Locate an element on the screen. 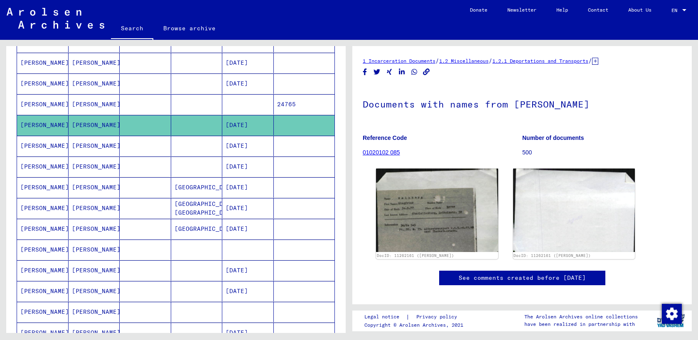 The height and width of the screenshot is (340, 698). img: yv_logo.png is located at coordinates (671, 321).